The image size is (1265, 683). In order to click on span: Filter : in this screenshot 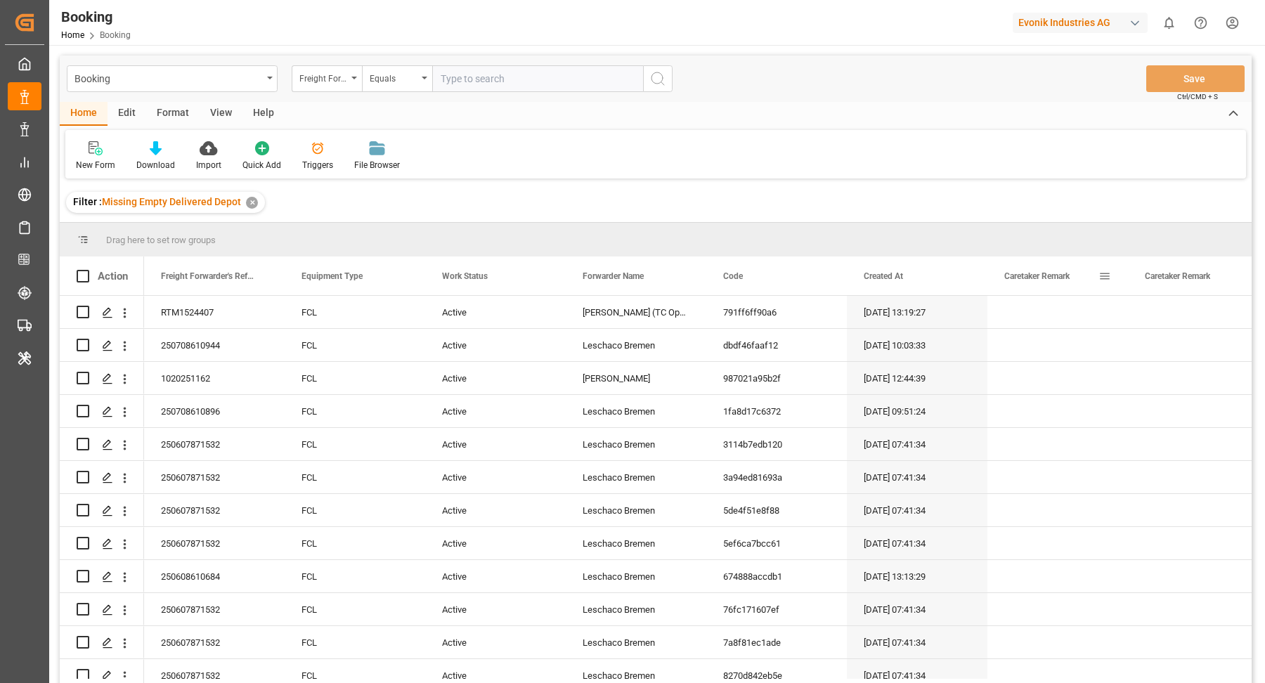, I will do `click(87, 202)`.